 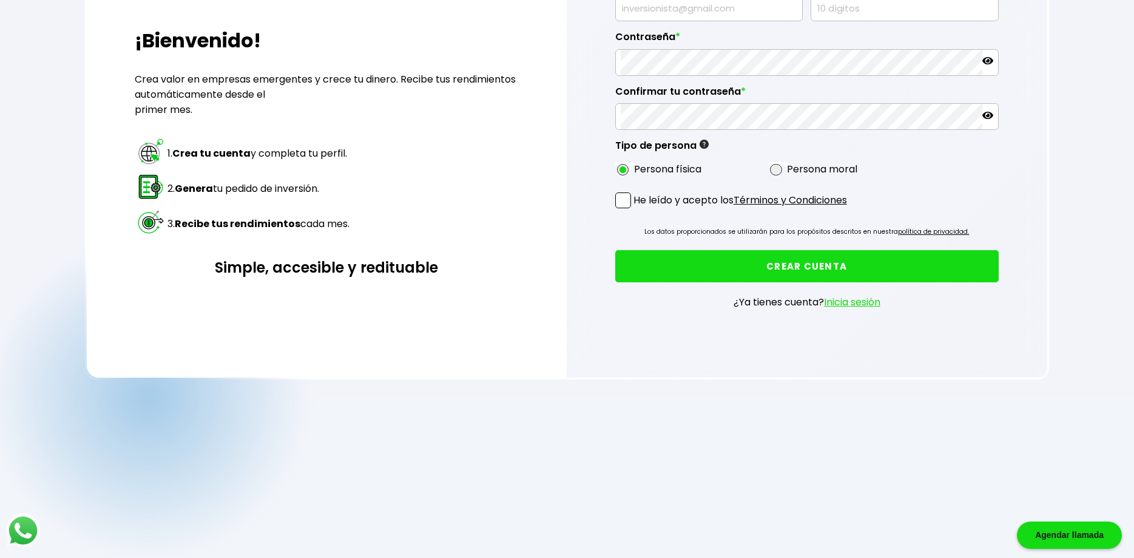 What do you see at coordinates (259, 224) in the screenshot?
I see `td: 3. cada mes.` at bounding box center [259, 224].